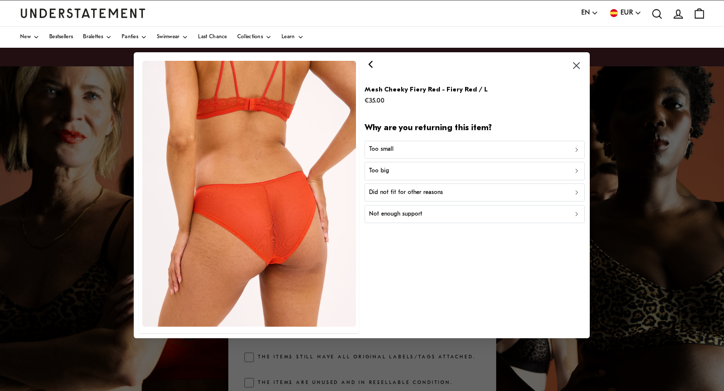 Image resolution: width=724 pixels, height=391 pixels. I want to click on a: Understatement Homepage, so click(83, 13).